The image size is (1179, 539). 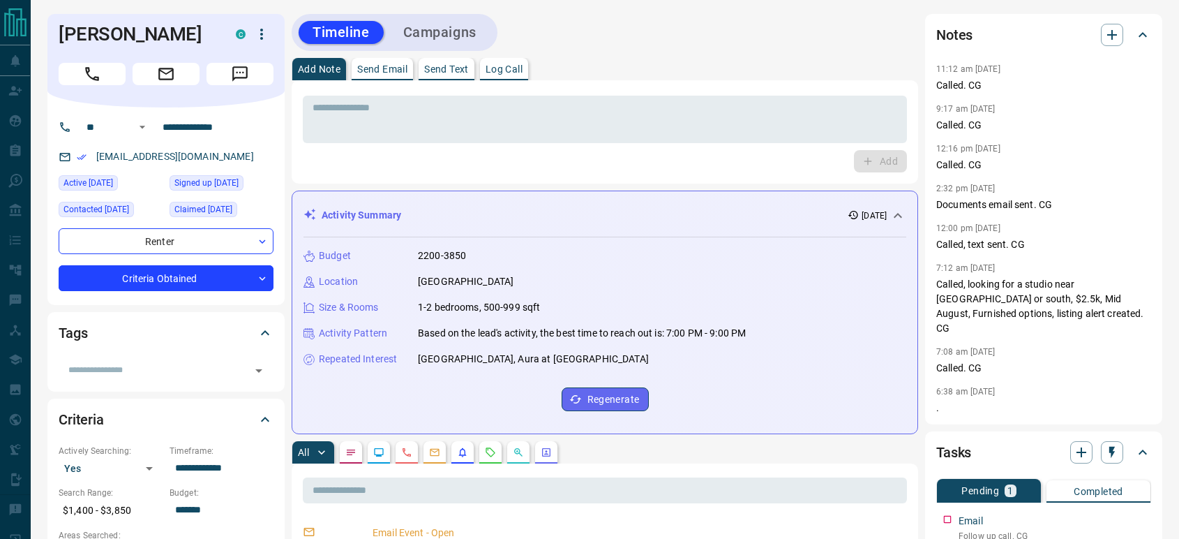 I want to click on p: 2200-3850, so click(x=442, y=255).